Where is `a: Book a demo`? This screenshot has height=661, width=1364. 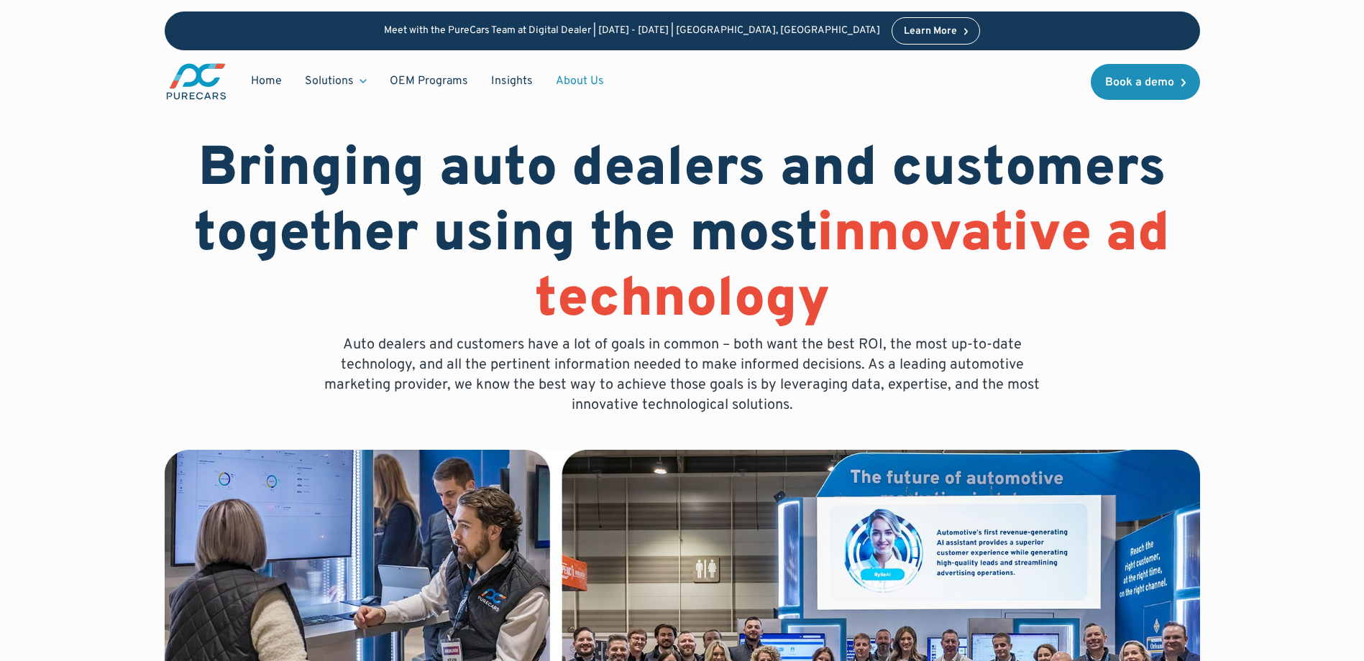 a: Book a demo is located at coordinates (1145, 82).